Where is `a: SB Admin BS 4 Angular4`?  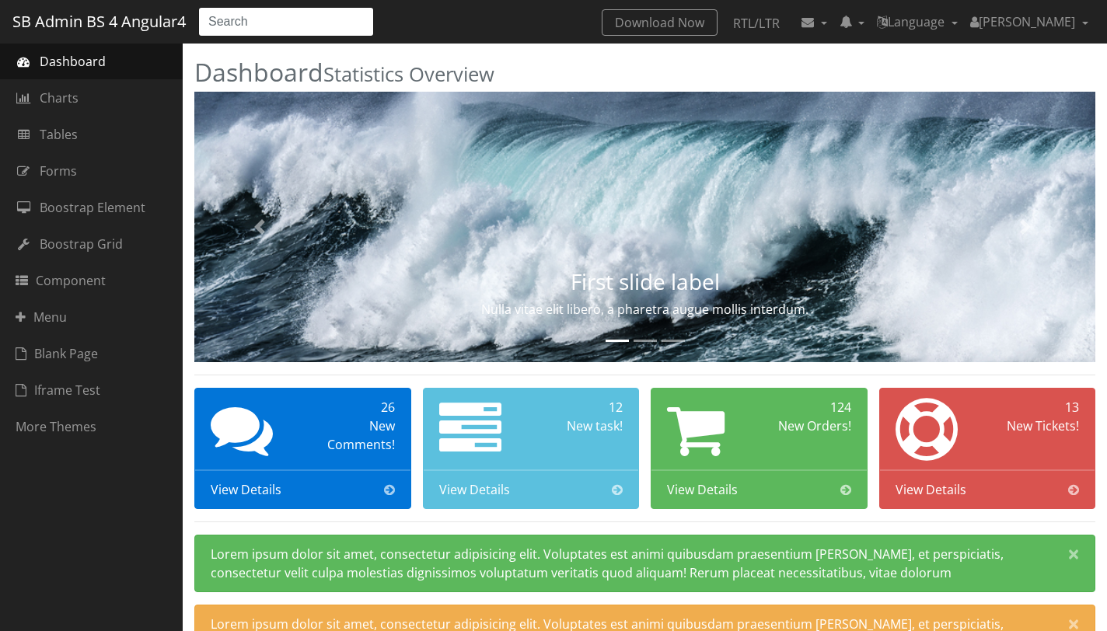 a: SB Admin BS 4 Angular4 is located at coordinates (99, 22).